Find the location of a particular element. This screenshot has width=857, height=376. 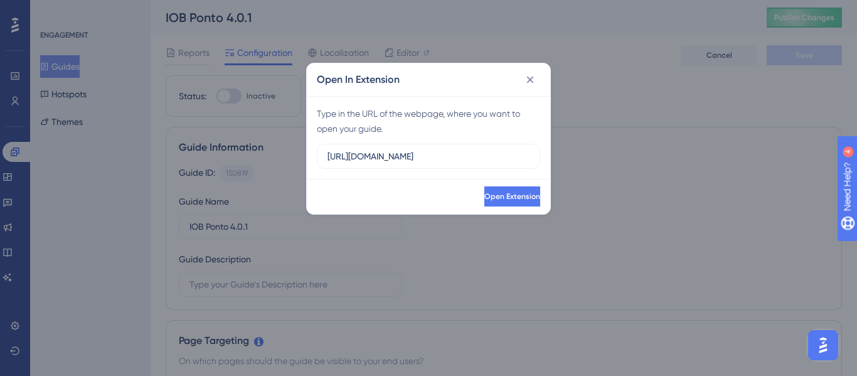

button: Open AI Assistant Launcher is located at coordinates (19, 19).